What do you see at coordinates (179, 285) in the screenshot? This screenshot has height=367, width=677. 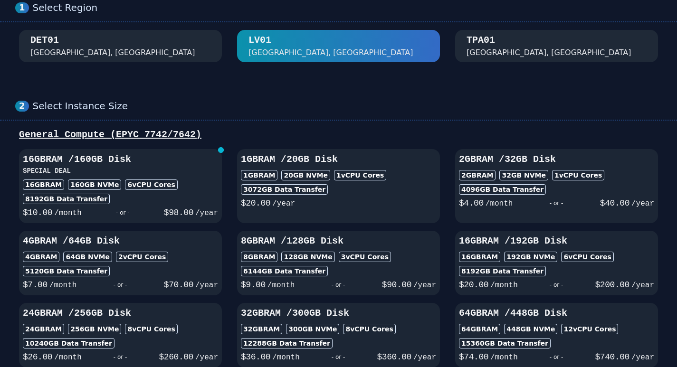 I see `span: $ 70.00` at bounding box center [179, 285].